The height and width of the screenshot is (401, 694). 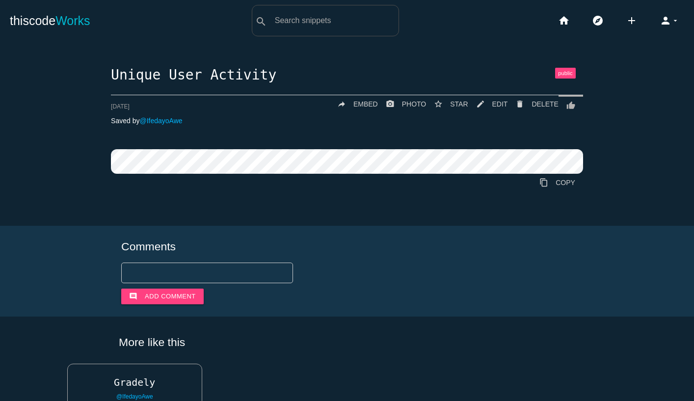 I want to click on button: commentAdd comment, so click(x=162, y=296).